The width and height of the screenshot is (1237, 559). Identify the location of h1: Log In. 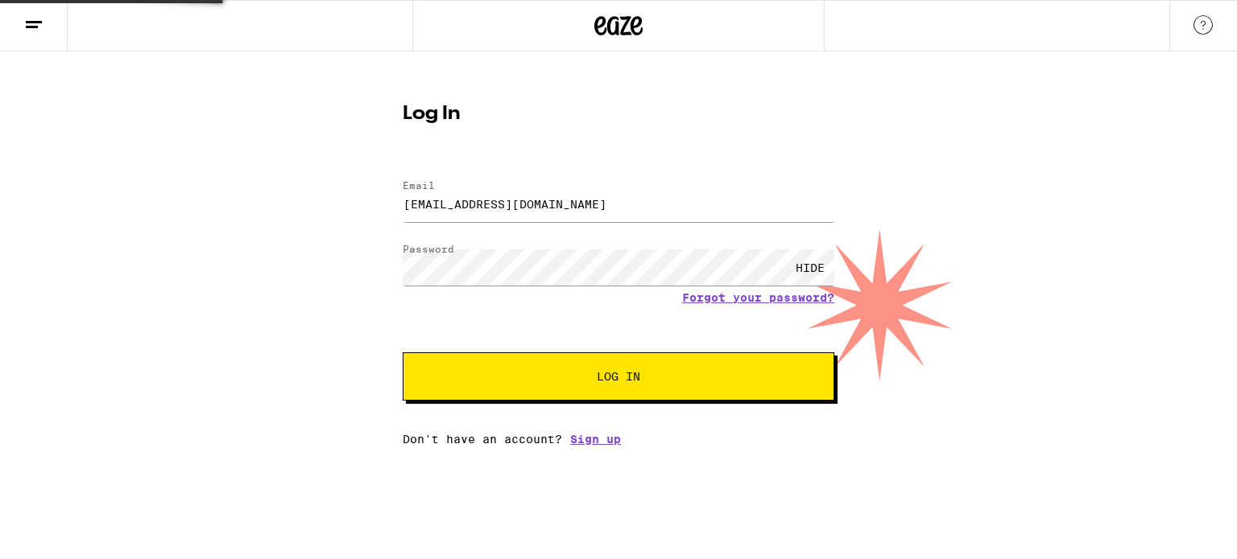
(618, 114).